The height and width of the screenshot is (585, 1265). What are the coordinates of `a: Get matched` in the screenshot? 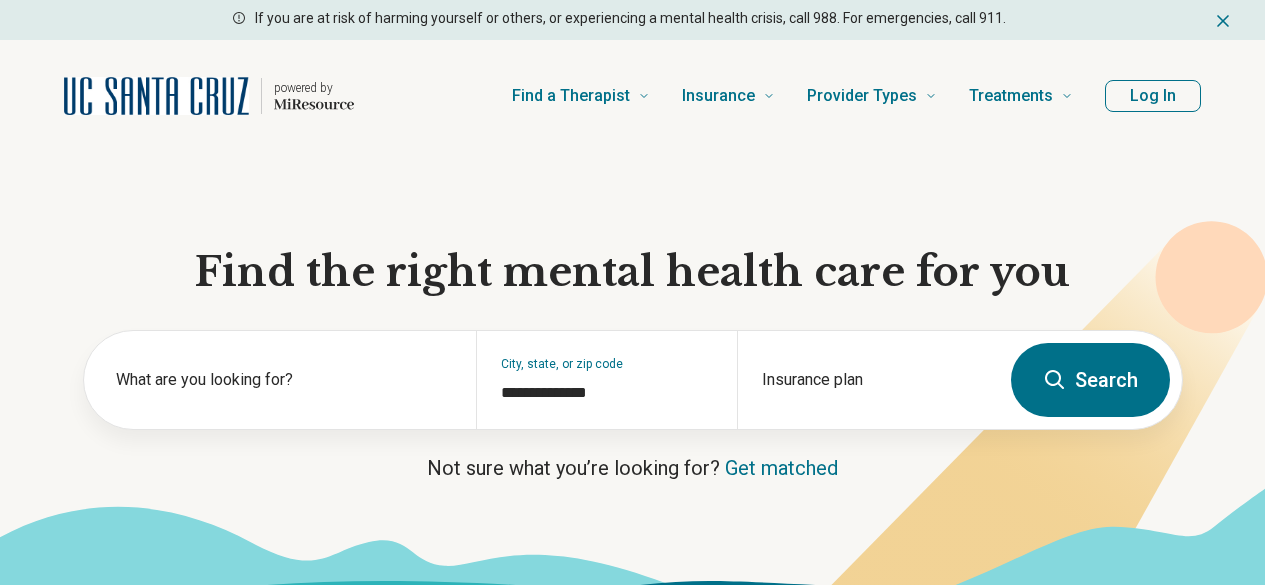 It's located at (781, 468).